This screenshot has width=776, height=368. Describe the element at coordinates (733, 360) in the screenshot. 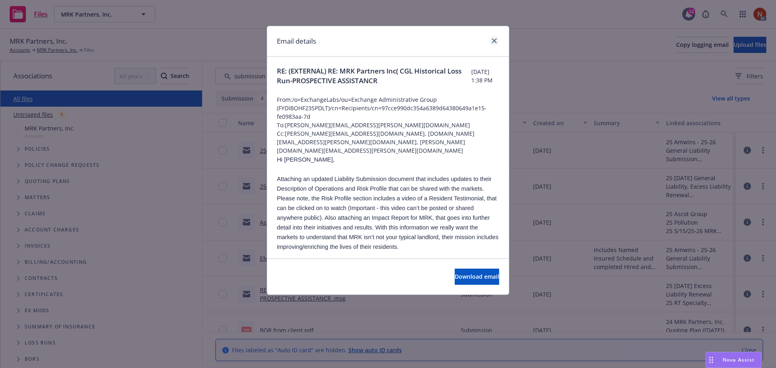

I see `button: Nova Assist` at that location.